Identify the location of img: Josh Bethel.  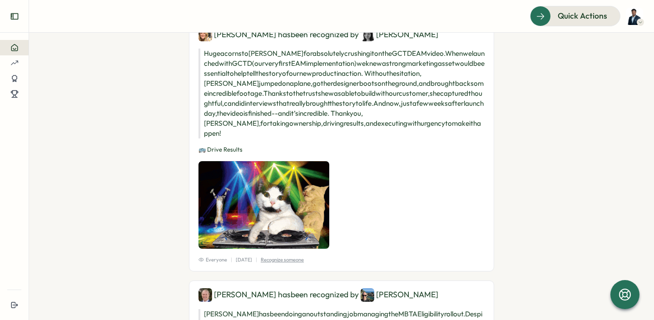
(635, 16).